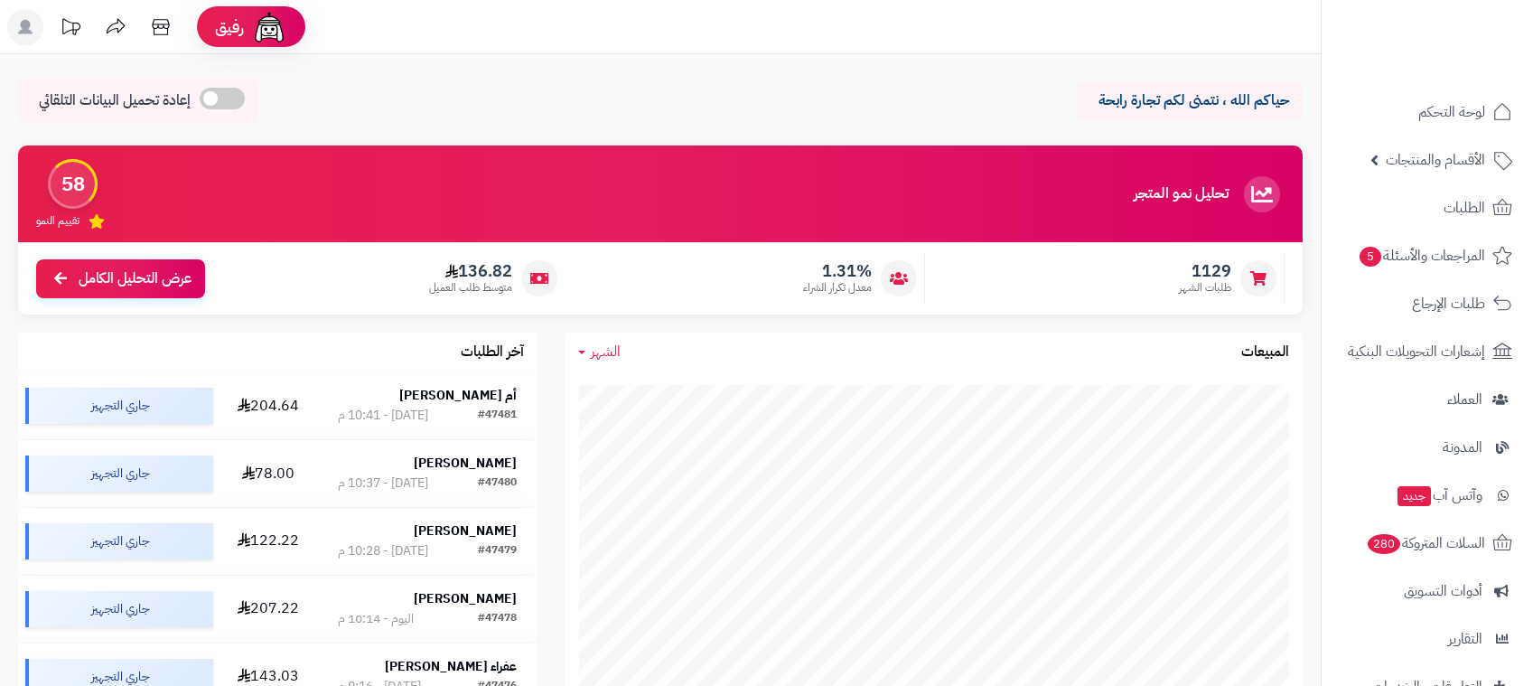 This screenshot has height=686, width=1533. What do you see at coordinates (605, 351) in the screenshot?
I see `span: الشهر` at bounding box center [605, 351].